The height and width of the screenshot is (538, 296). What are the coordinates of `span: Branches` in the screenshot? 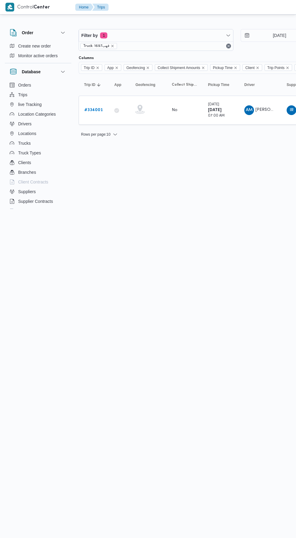 It's located at (27, 172).